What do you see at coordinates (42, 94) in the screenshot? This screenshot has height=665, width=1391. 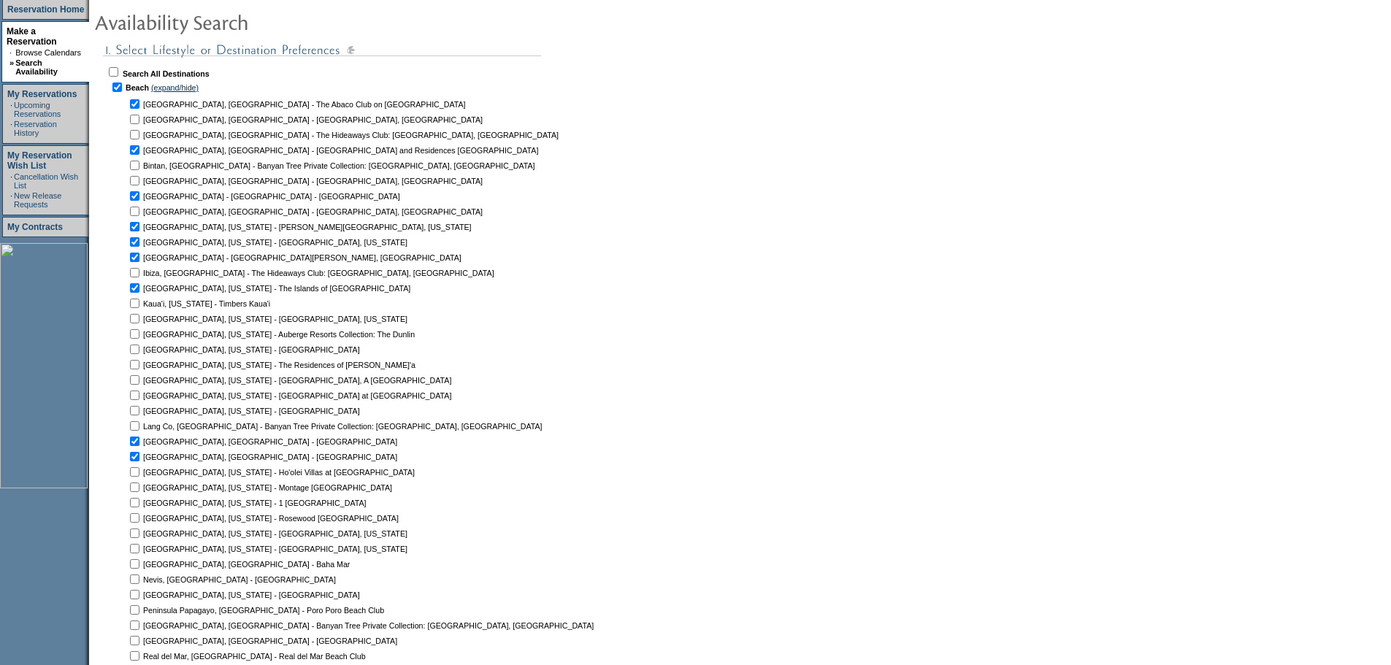 I see `a: My Reservations` at bounding box center [42, 94].